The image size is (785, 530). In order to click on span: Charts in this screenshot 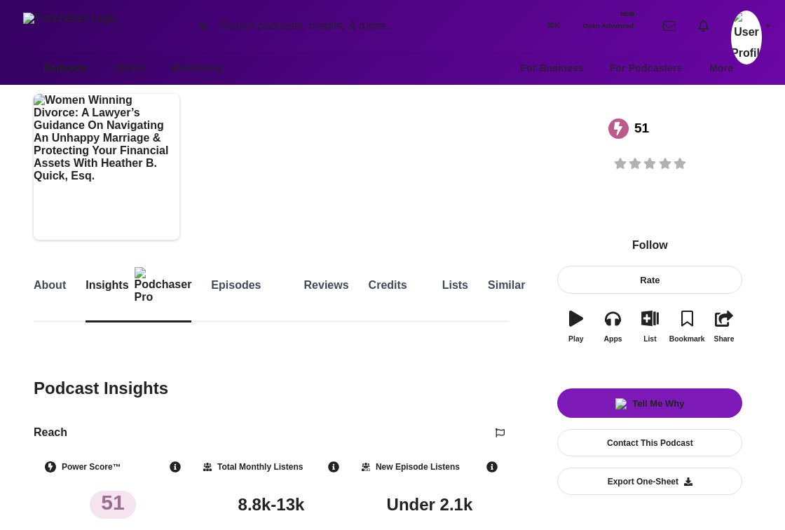, I will do `click(129, 68)`.